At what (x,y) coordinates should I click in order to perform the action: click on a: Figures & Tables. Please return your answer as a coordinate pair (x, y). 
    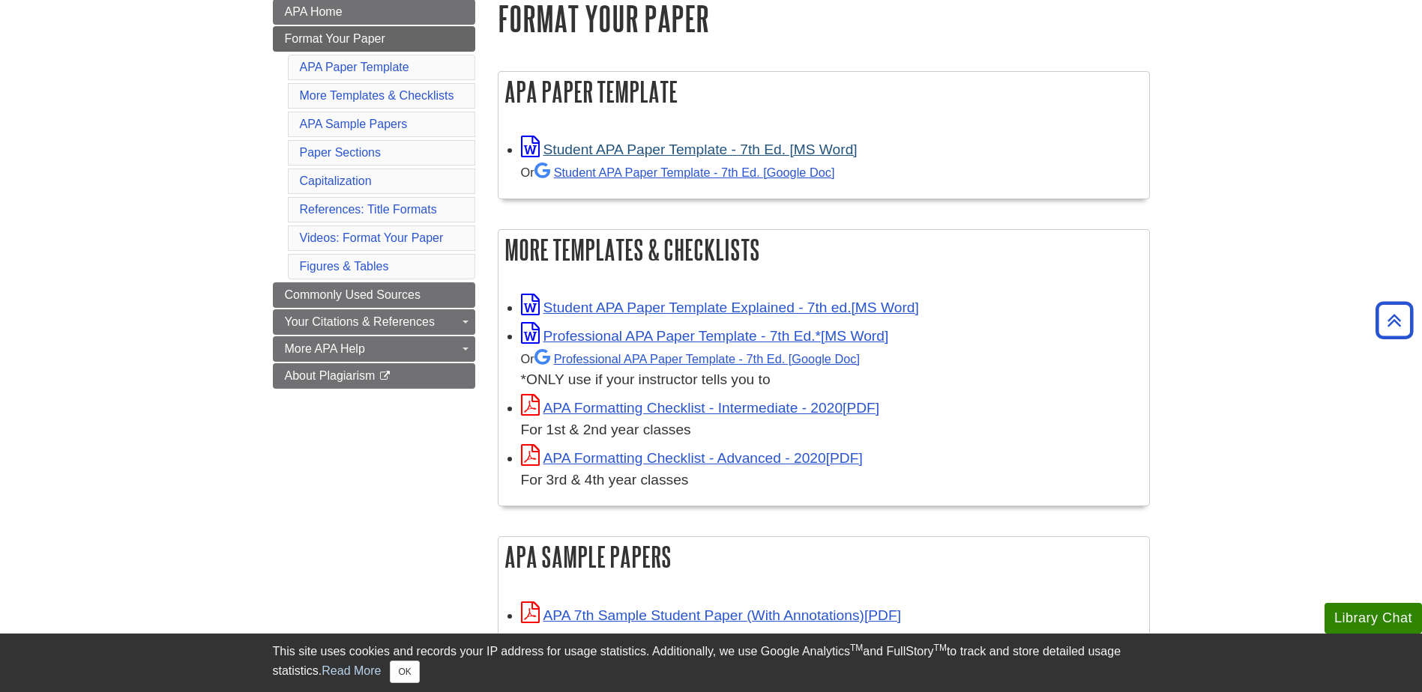
    Looking at the image, I should click on (344, 266).